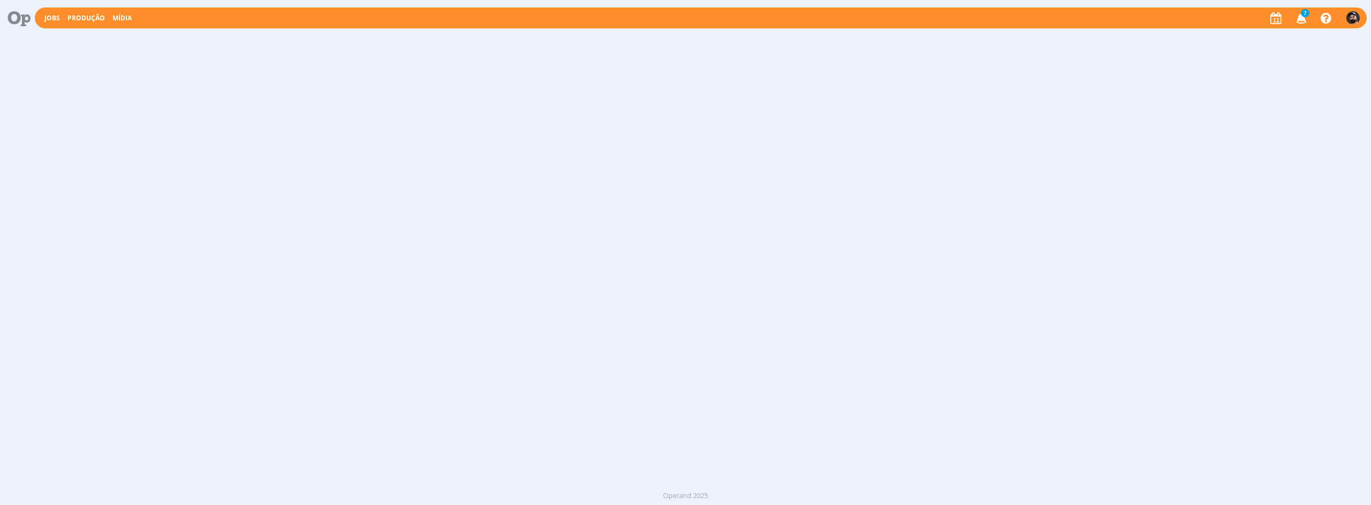 The image size is (1371, 505). Describe the element at coordinates (1352, 18) in the screenshot. I see `button: B` at that location.